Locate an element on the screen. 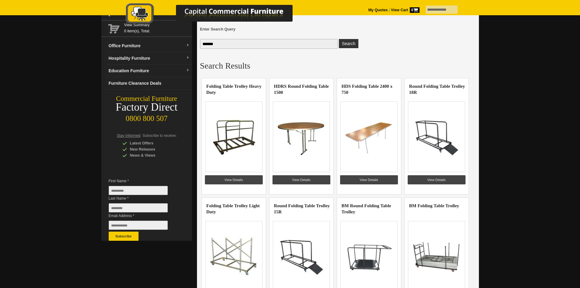  a: Round Folding Table Trolley 18R is located at coordinates (437, 89).